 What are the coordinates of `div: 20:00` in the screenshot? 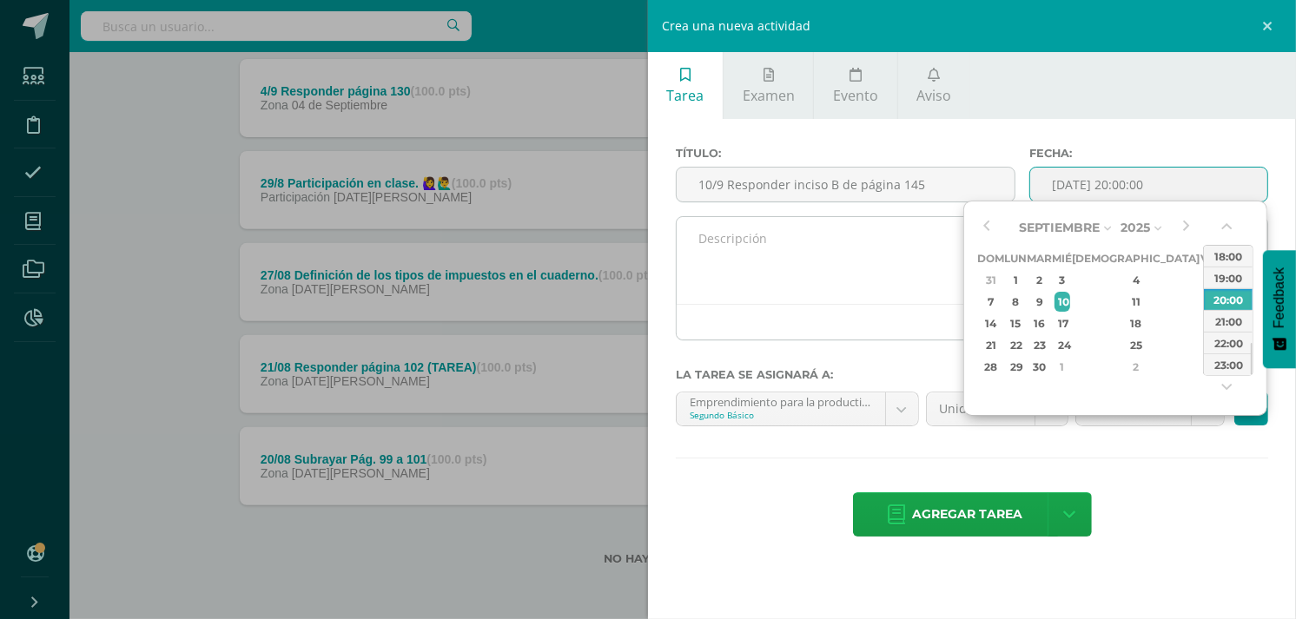 It's located at (1228, 299).